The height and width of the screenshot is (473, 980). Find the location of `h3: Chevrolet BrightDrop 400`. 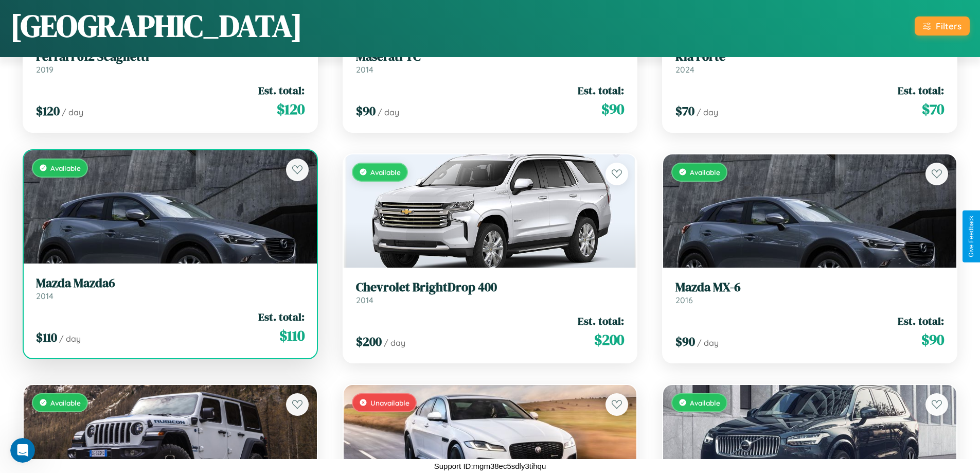

h3: Chevrolet BrightDrop 400 is located at coordinates (490, 287).